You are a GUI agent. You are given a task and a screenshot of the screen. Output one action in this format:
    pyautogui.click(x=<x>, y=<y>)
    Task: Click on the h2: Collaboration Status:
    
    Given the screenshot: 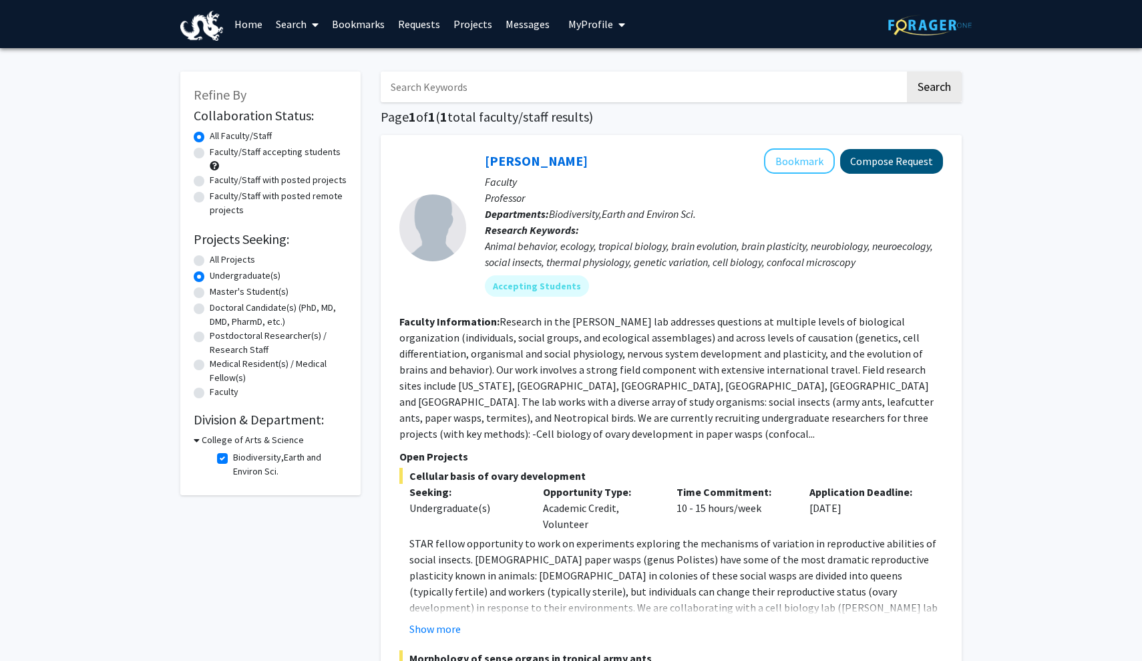 What is the action you would take?
    pyautogui.click(x=271, y=116)
    